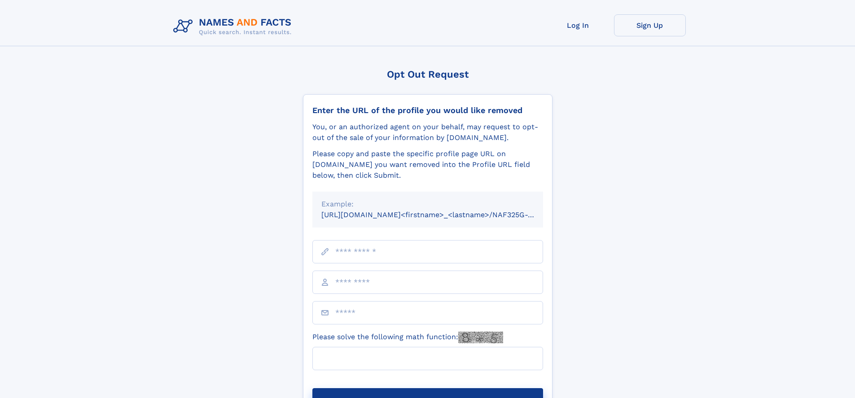  Describe the element at coordinates (407, 337) in the screenshot. I see `label: Please solve the following math function:` at that location.